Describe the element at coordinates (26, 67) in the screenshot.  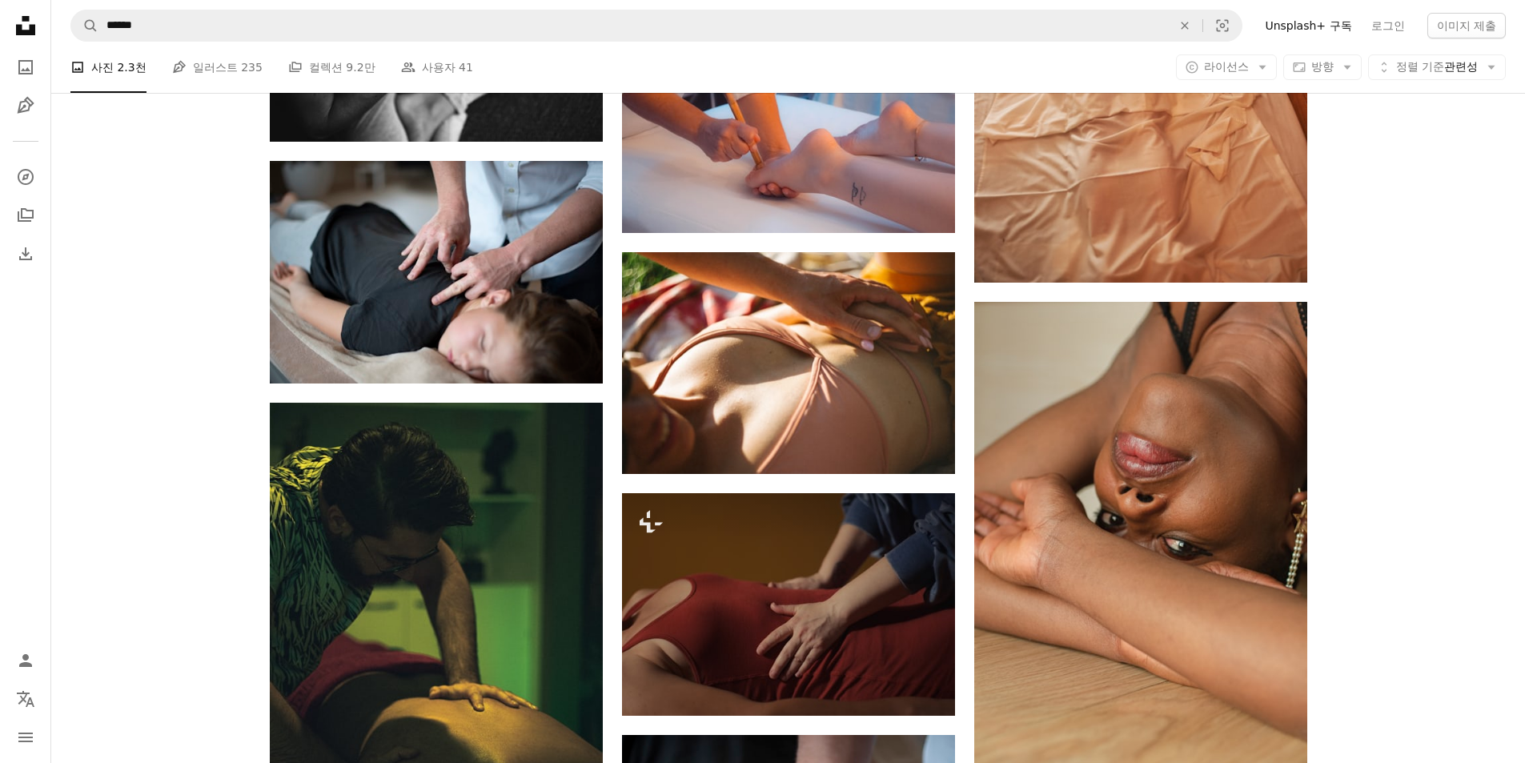
I see `a: 사진` at that location.